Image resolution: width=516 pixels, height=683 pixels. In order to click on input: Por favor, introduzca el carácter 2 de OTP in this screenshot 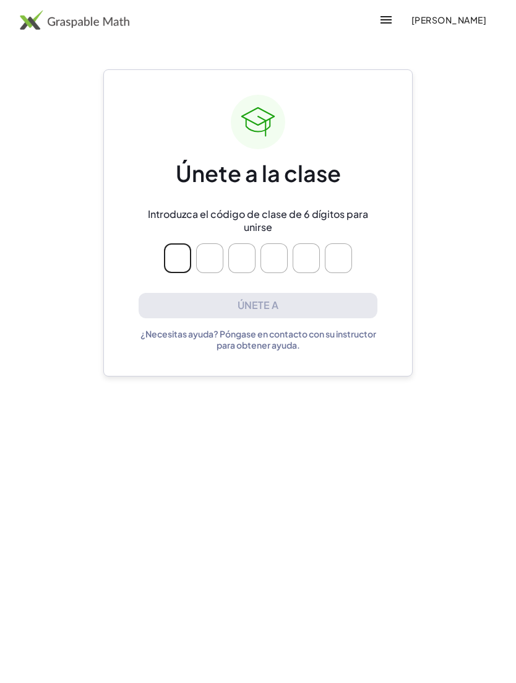, I will do `click(210, 258)`.